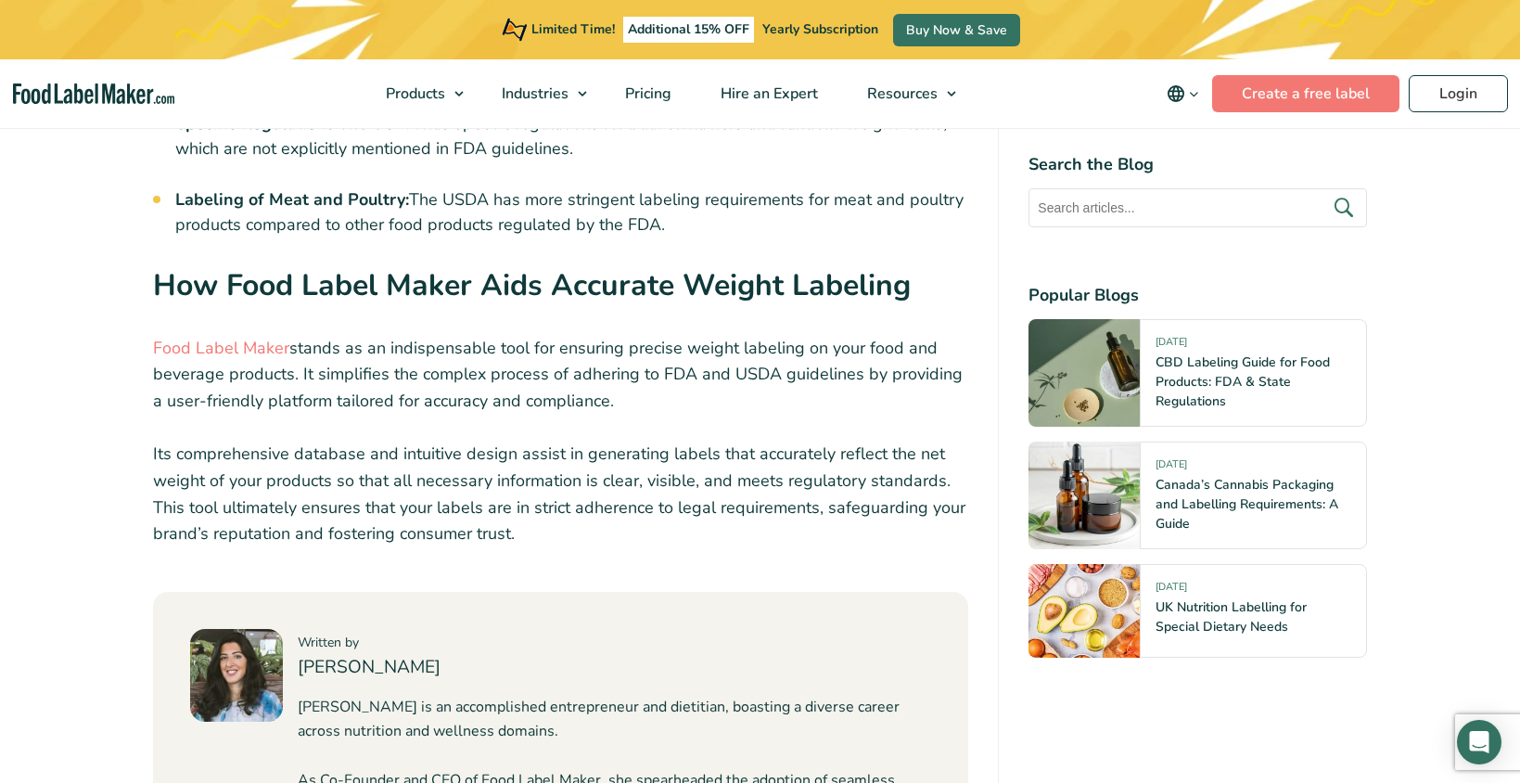 This screenshot has width=1520, height=783. I want to click on h4: Search the Blog, so click(1198, 164).